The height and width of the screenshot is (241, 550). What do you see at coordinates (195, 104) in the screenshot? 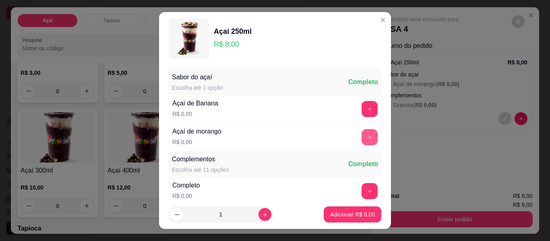
I see `div: Açaí de Banana` at bounding box center [195, 104].